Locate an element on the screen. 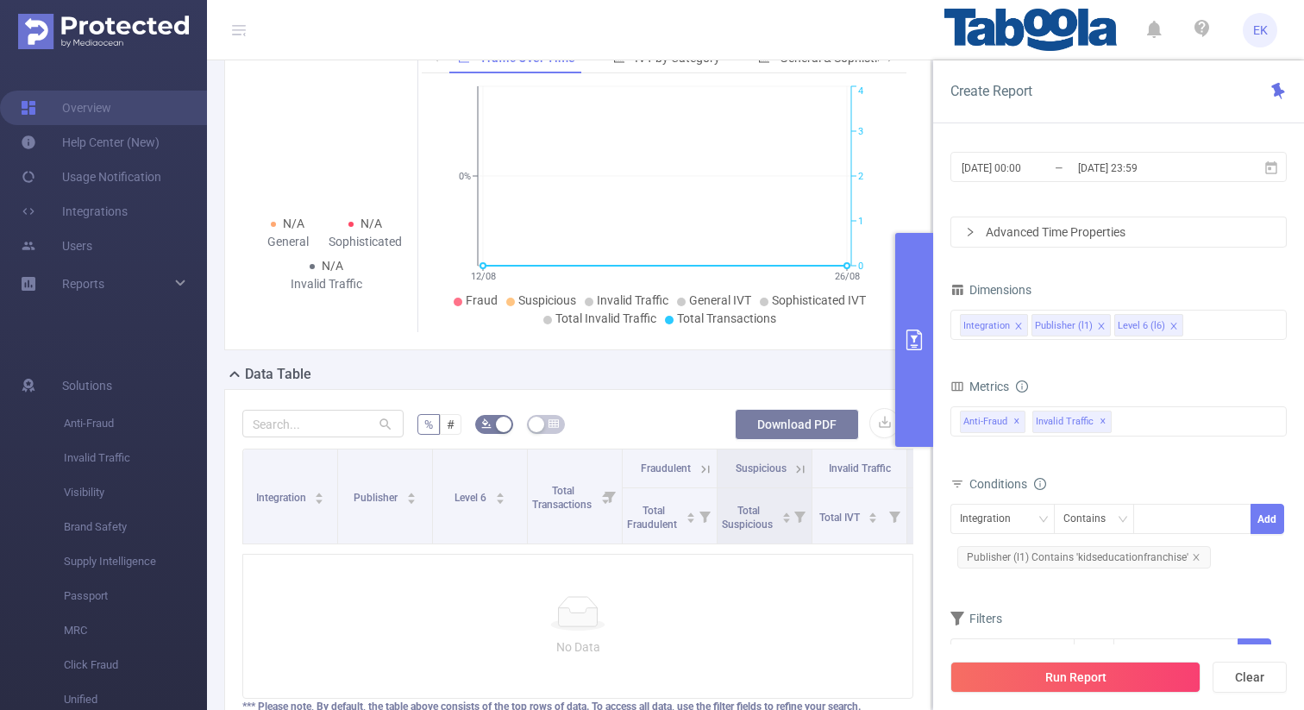 The height and width of the screenshot is (710, 1304). span: Create Report is located at coordinates (991, 91).